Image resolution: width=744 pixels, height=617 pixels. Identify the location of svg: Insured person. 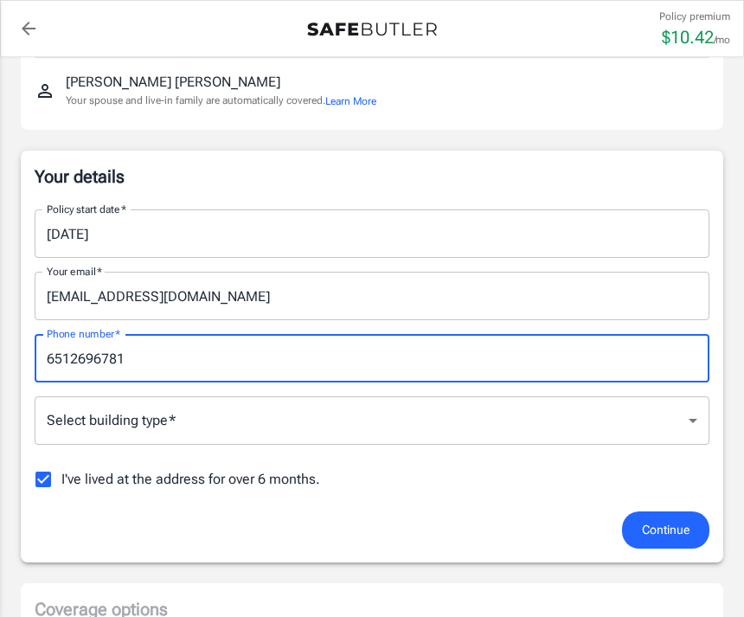
(45, 91).